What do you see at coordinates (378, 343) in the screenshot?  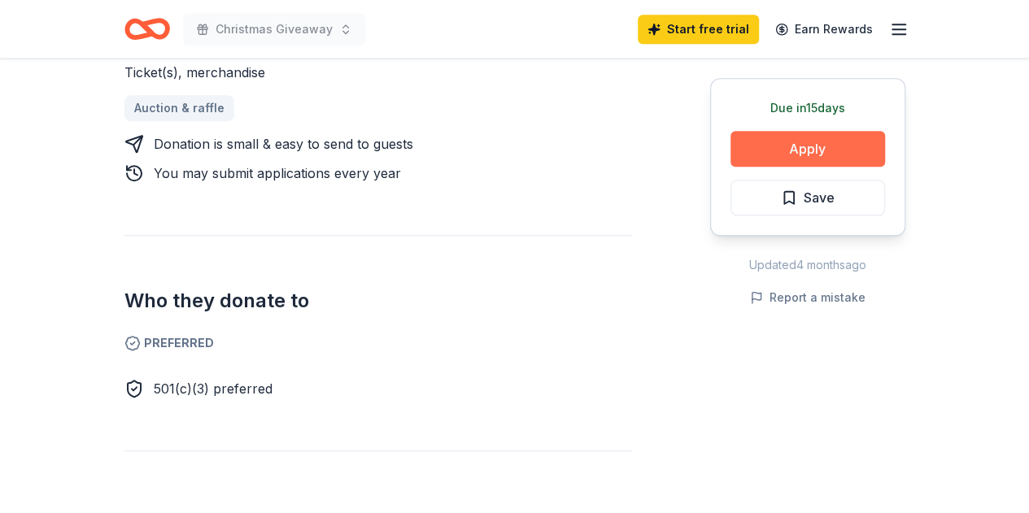 I see `span: Preferred` at bounding box center [378, 343].